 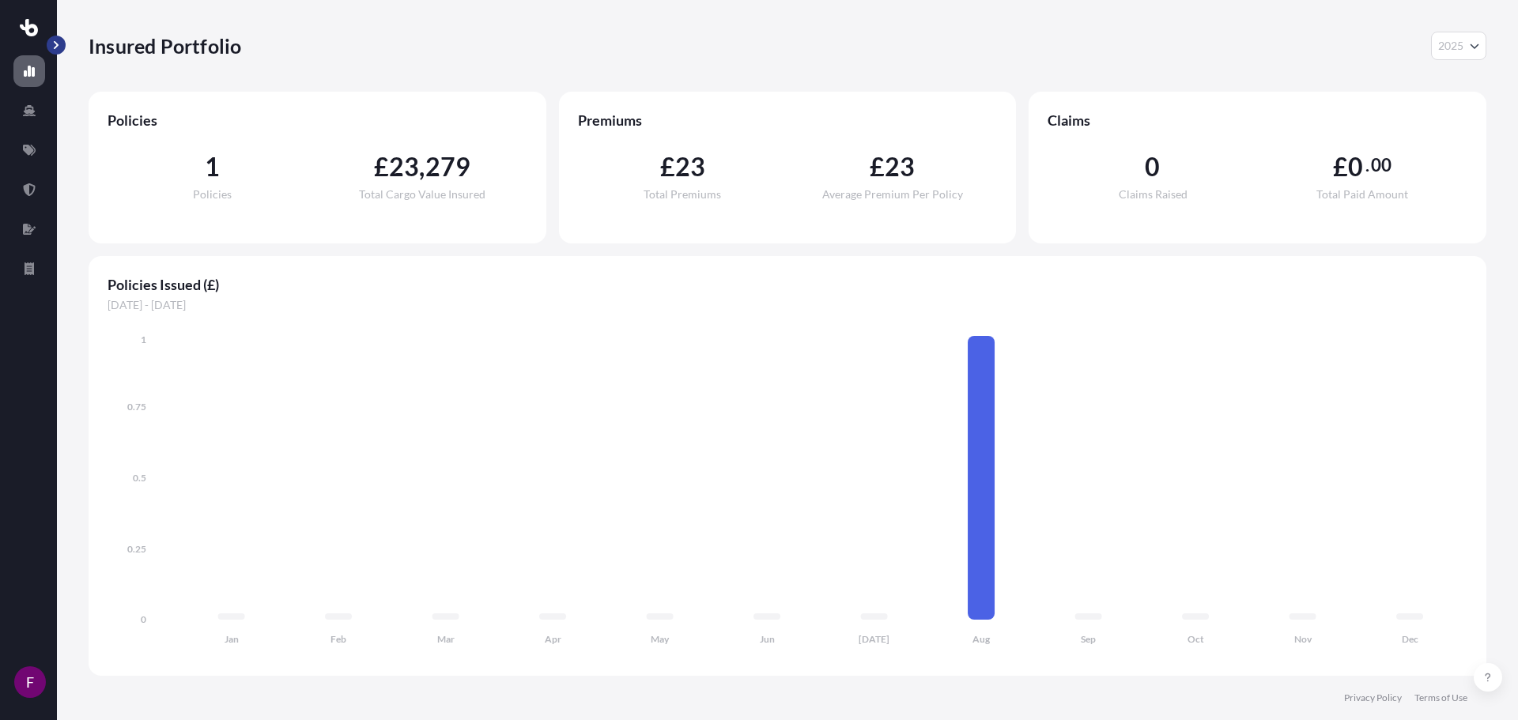 I want to click on span: Policies Issued (£), so click(x=788, y=285).